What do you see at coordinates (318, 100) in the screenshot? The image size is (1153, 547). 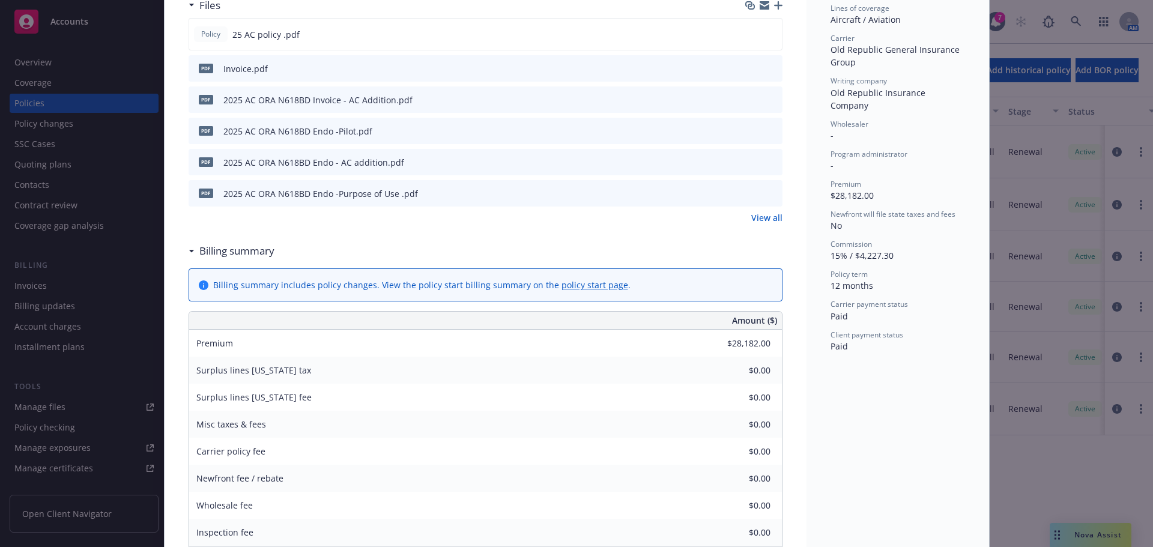 I see `div: 2025 AC ORA N618BD Invoice - AC Addition.pdf` at bounding box center [318, 100].